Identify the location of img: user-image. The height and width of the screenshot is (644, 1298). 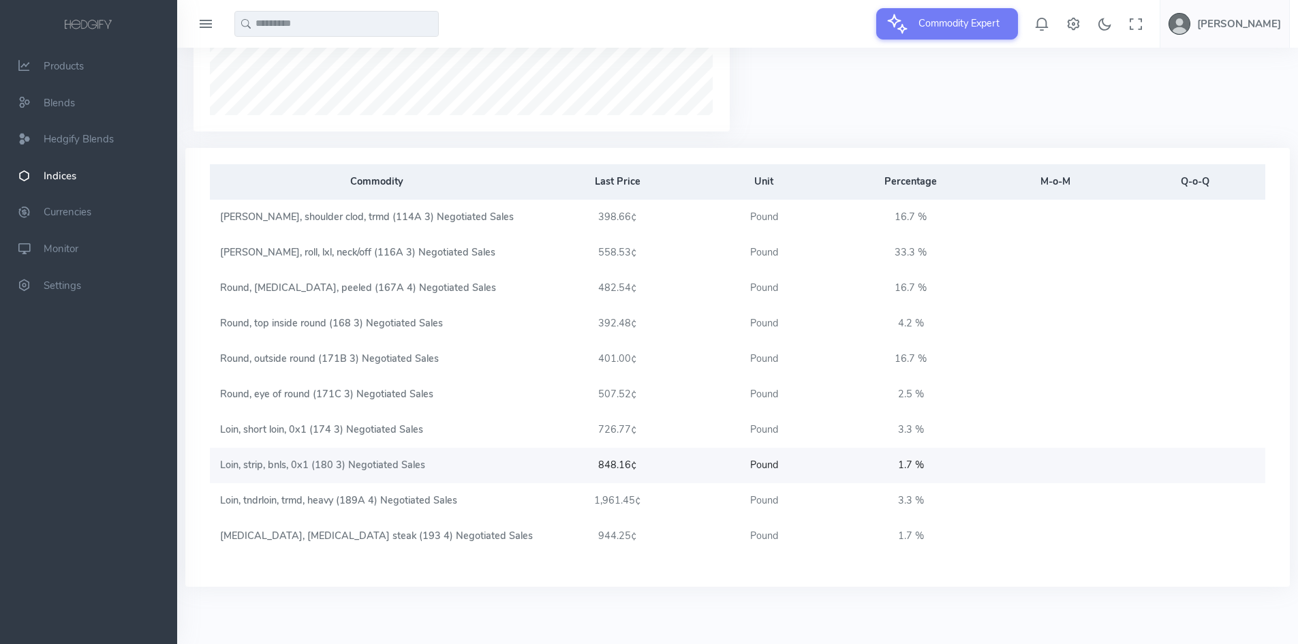
(1180, 24).